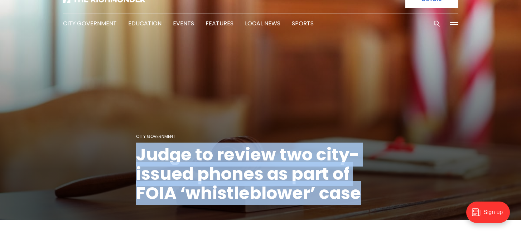  I want to click on a: Local News, so click(262, 23).